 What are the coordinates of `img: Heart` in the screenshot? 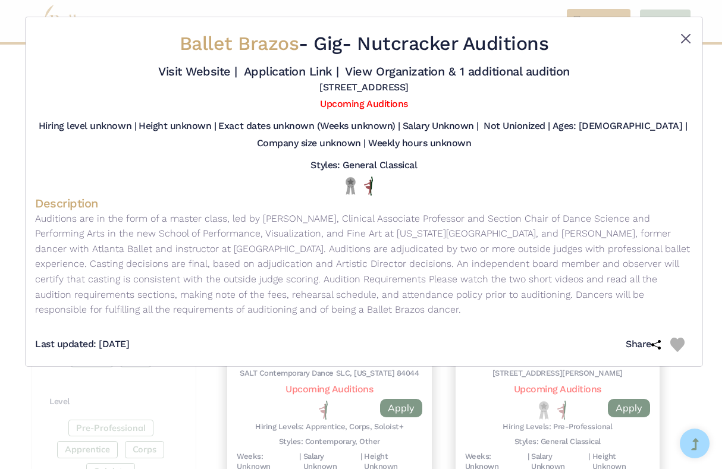 It's located at (677, 345).